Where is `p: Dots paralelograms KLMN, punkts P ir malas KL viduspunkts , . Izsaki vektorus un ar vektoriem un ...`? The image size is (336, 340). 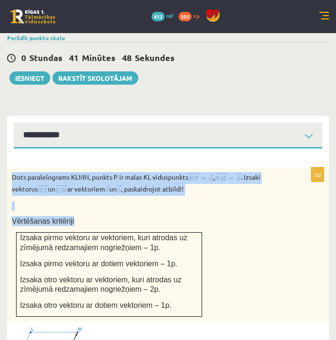 p: Dots paralelograms KLMN, punkts P ir malas KL viduspunkts , . Izsaki vektorus un ar vektoriem un ... is located at coordinates (144, 184).